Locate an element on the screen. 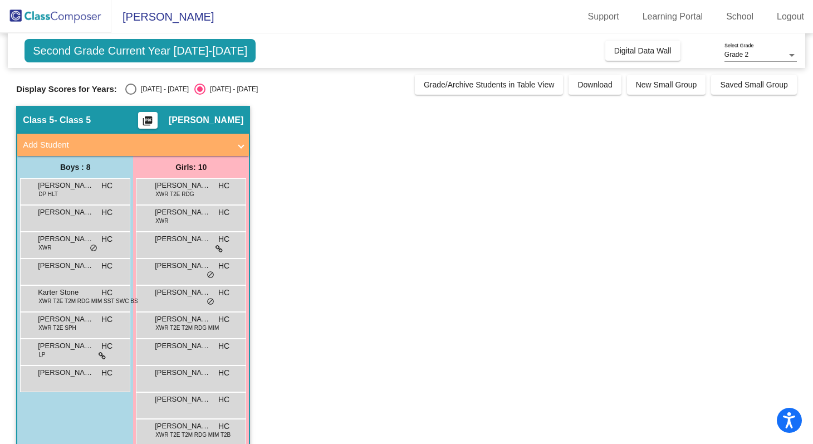 The height and width of the screenshot is (444, 813). button: Grade/Archive Students in Table View is located at coordinates (489, 85).